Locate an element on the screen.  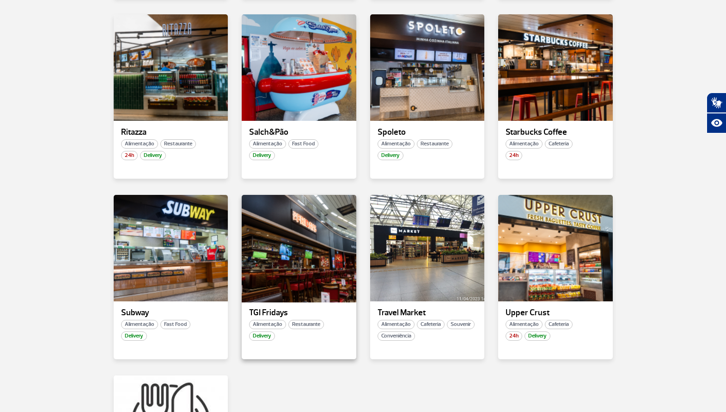
p: Travel Market is located at coordinates (428, 313).